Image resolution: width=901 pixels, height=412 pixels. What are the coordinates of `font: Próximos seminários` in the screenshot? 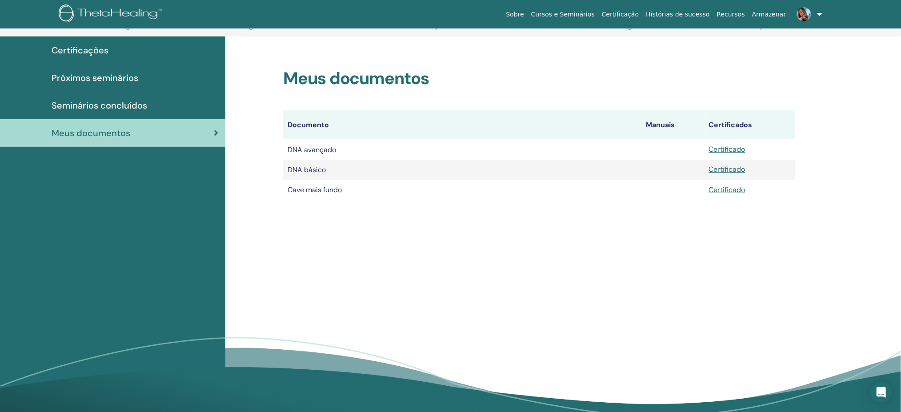 It's located at (95, 78).